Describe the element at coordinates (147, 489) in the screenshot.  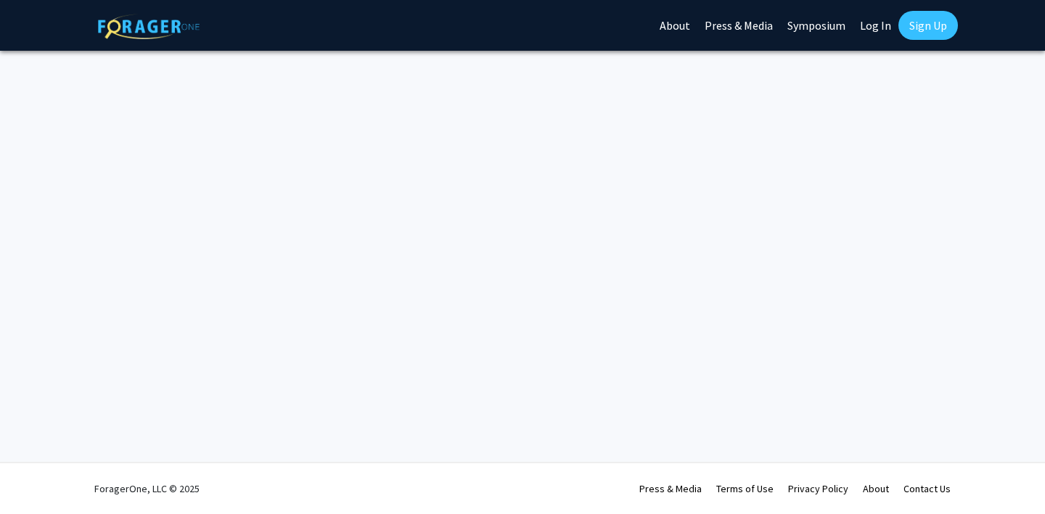
I see `div: ForagerOne, LLC © 2025` at that location.